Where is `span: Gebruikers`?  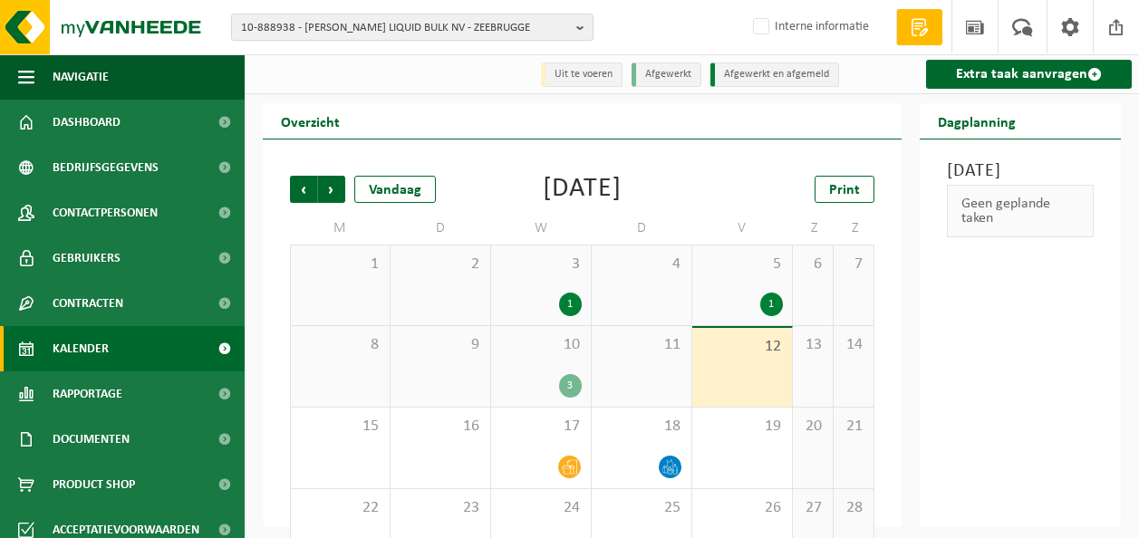
span: Gebruikers is located at coordinates (86, 258).